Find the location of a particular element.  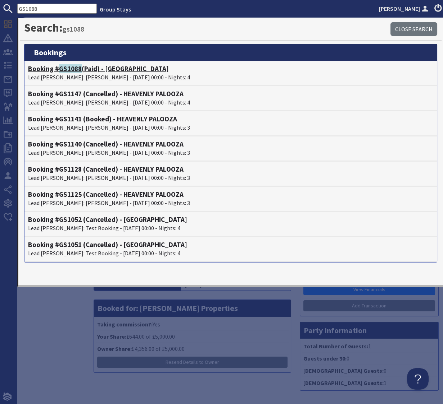

h4: Booking #GS1128 (Cancelled) - HEAVENLY PALOOZA is located at coordinates (230, 169).